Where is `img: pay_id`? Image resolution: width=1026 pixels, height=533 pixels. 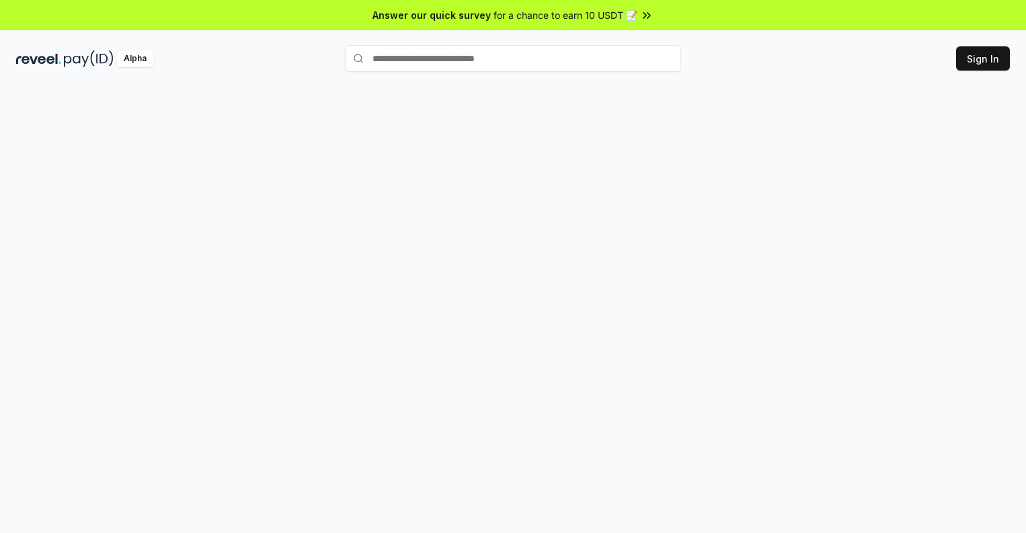 img: pay_id is located at coordinates (89, 58).